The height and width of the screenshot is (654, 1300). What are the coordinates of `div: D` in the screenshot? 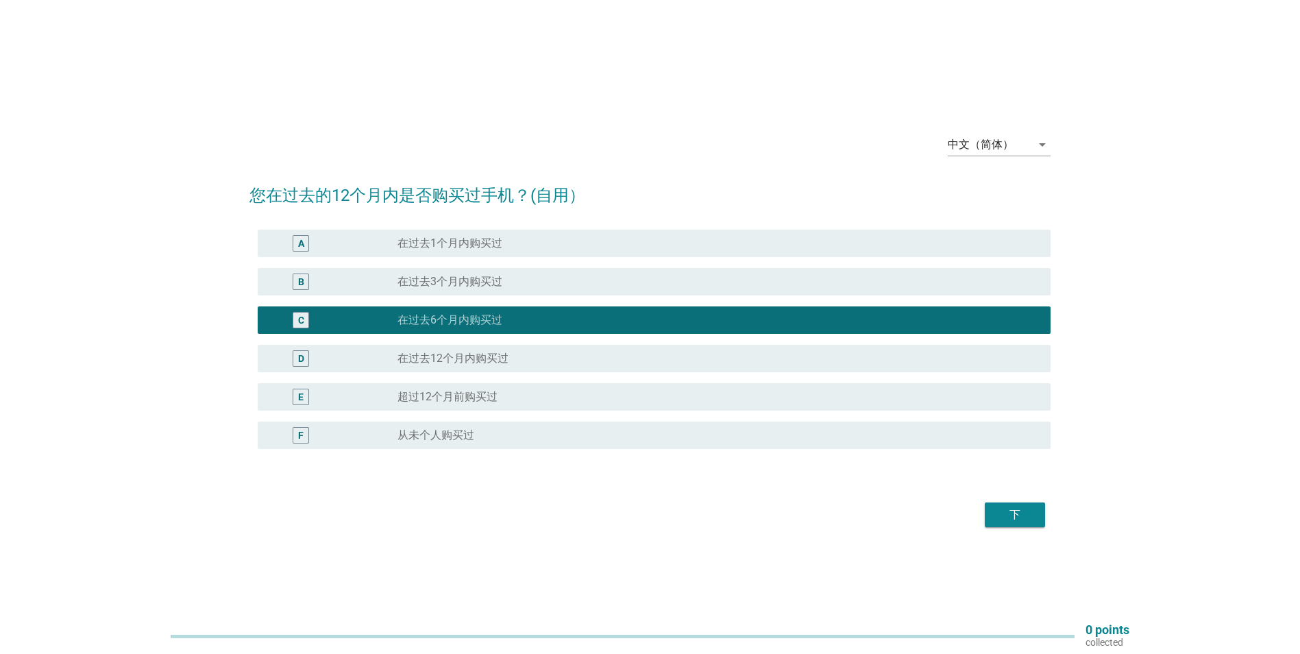 It's located at (301, 358).